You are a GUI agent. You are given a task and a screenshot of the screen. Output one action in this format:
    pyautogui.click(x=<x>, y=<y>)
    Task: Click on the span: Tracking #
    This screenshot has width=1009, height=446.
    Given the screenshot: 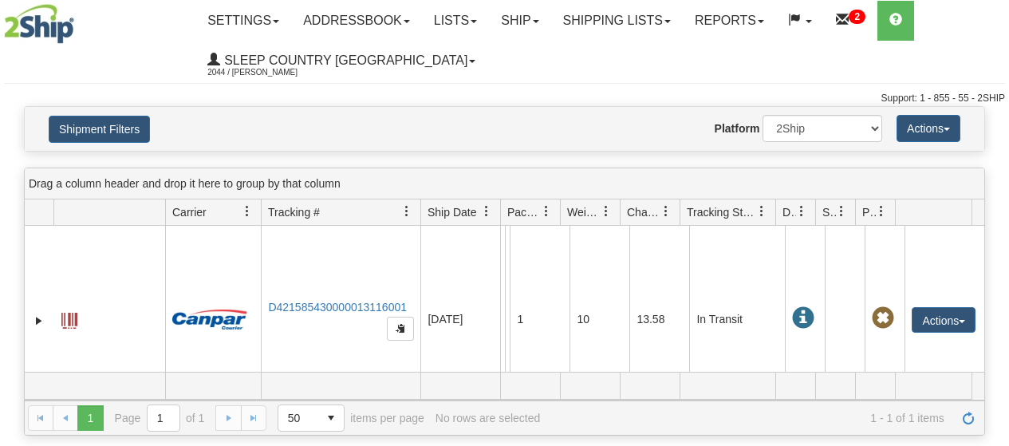 What is the action you would take?
    pyautogui.click(x=293, y=212)
    